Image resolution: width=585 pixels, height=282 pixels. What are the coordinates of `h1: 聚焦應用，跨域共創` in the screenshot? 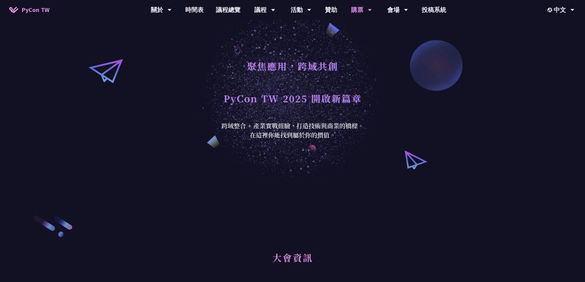 It's located at (292, 66).